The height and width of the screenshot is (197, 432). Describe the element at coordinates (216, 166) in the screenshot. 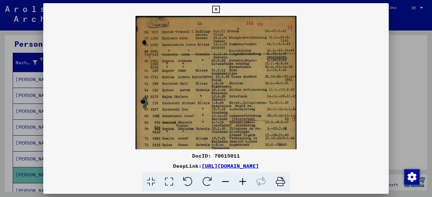

I see `div: DeepLink:` at that location.